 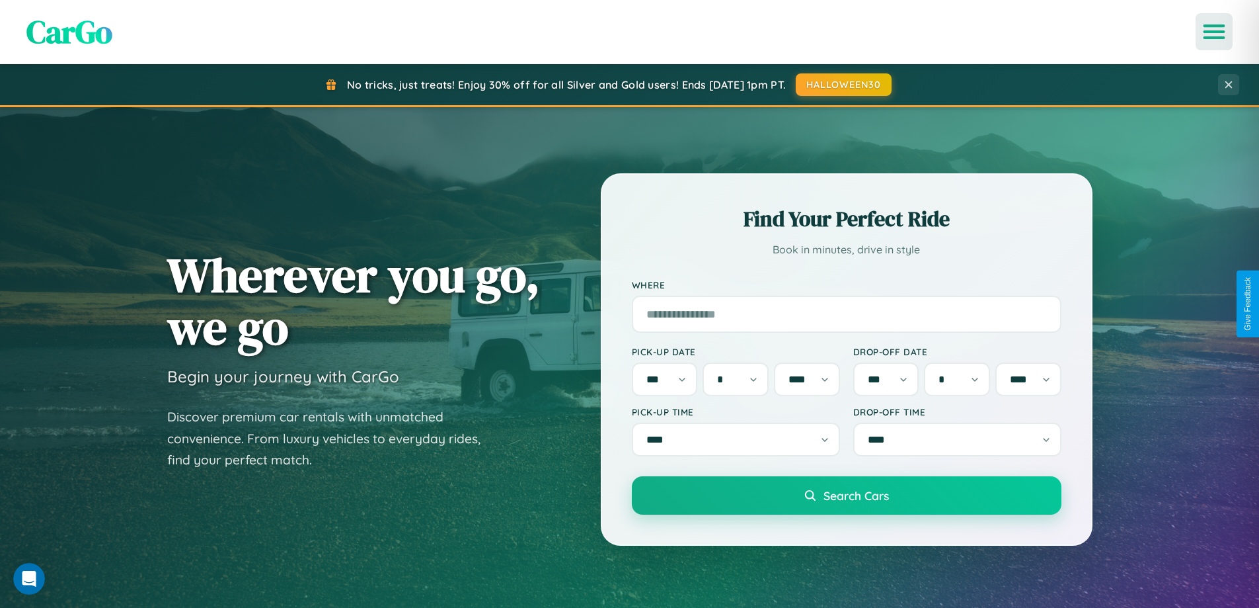 I want to click on label: Drop-off Time, so click(x=957, y=411).